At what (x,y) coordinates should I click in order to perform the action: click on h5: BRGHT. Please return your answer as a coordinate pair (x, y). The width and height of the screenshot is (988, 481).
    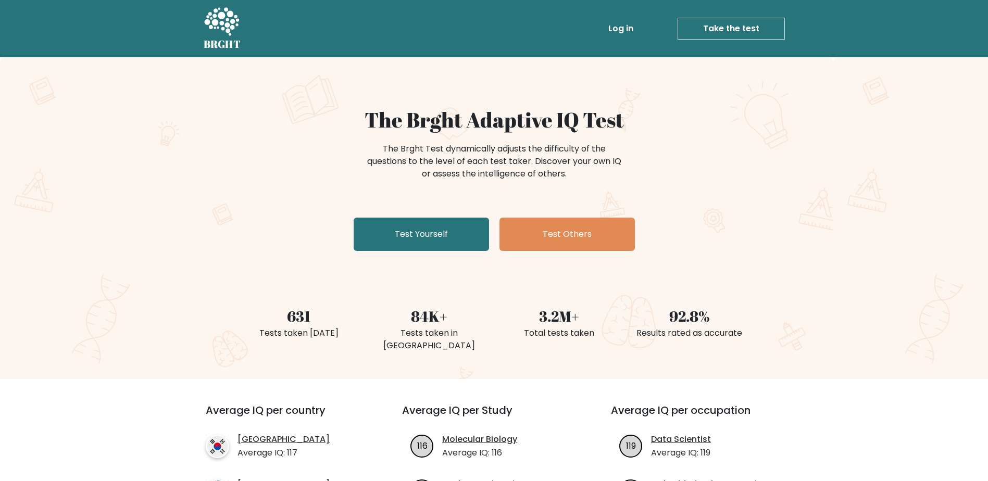
    Looking at the image, I should click on (222, 44).